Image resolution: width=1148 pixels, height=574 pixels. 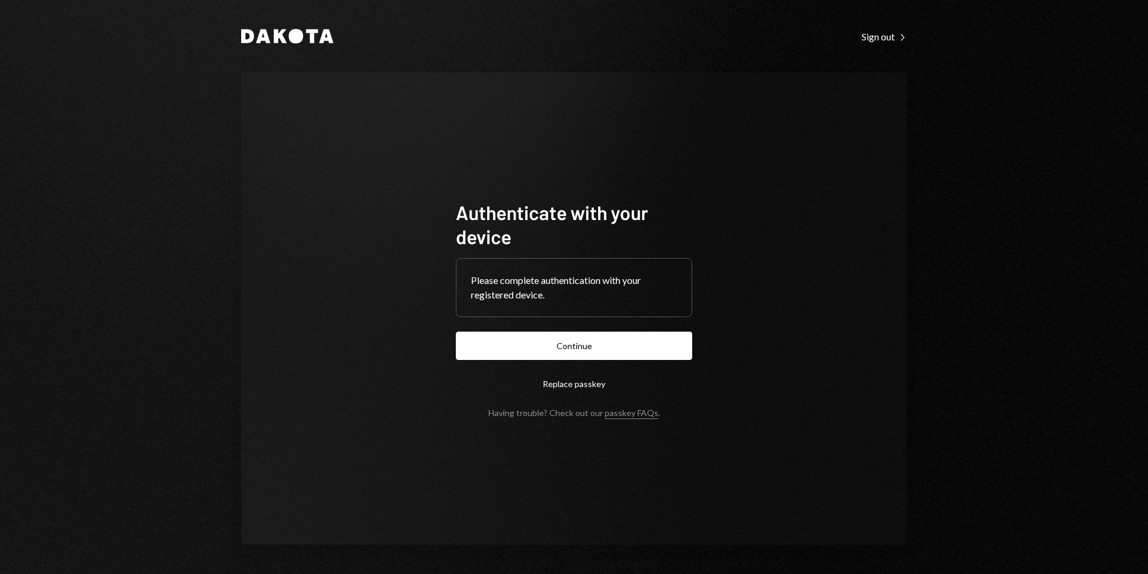 What do you see at coordinates (574, 288) in the screenshot?
I see `div: Please complete authentication with your registered device.` at bounding box center [574, 288].